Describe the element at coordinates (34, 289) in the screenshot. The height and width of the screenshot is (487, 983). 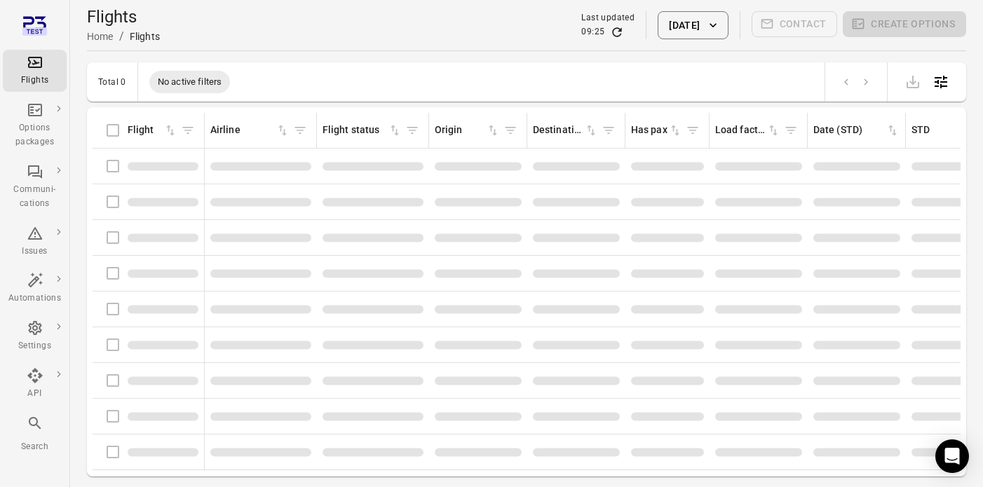
I see `a: Automations` at that location.